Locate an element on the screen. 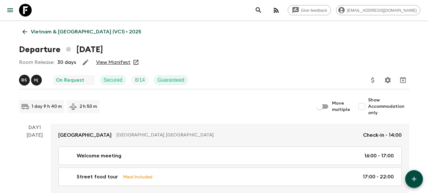 This screenshot has width=428, height=193. button: search adventures is located at coordinates (259, 10).